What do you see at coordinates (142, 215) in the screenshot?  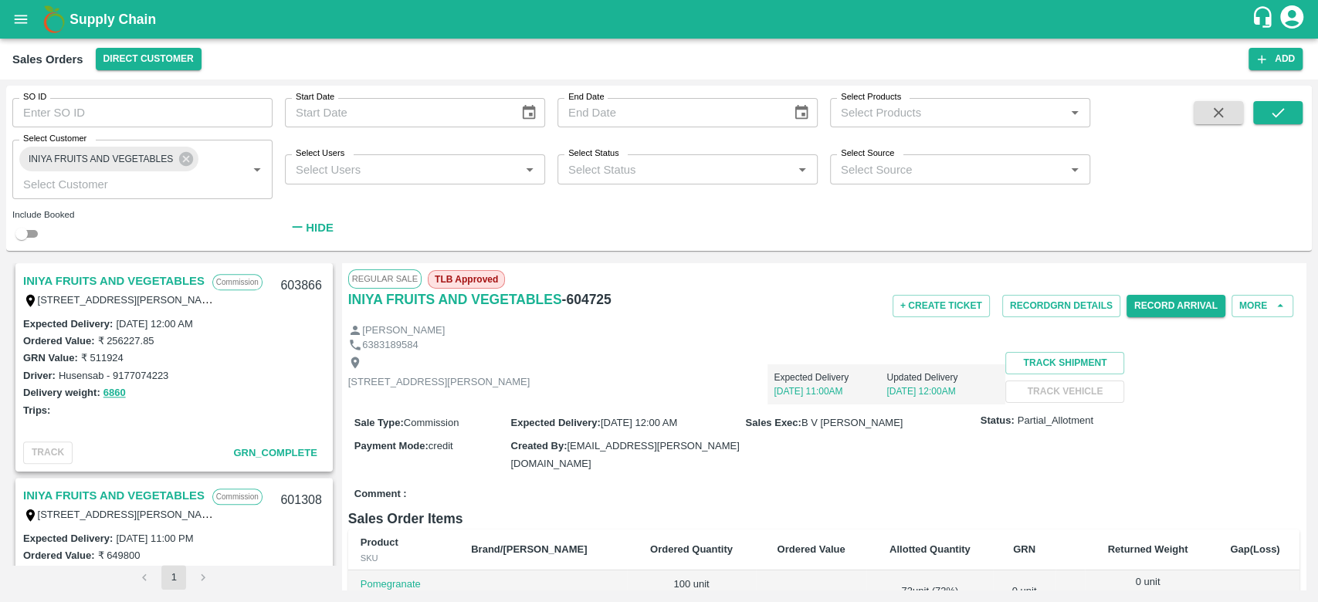 I see `div: Include Booked` at bounding box center [142, 215].